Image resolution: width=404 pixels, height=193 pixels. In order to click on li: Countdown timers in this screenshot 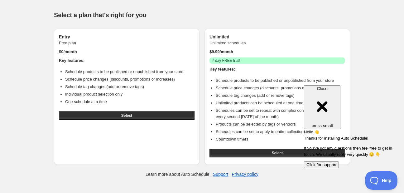, I will do `click(281, 139)`.